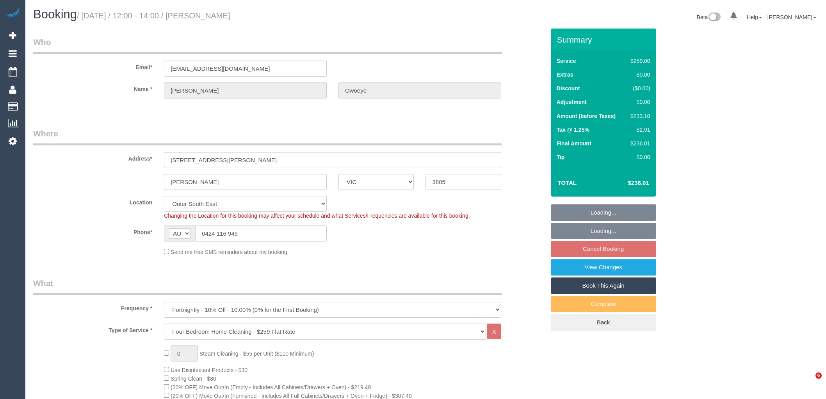 The height and width of the screenshot is (399, 826). I want to click on legend: Who, so click(268, 45).